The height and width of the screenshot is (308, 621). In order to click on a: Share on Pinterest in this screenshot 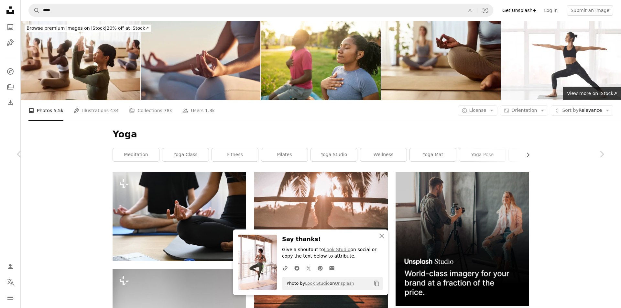, I will do `click(320, 268)`.